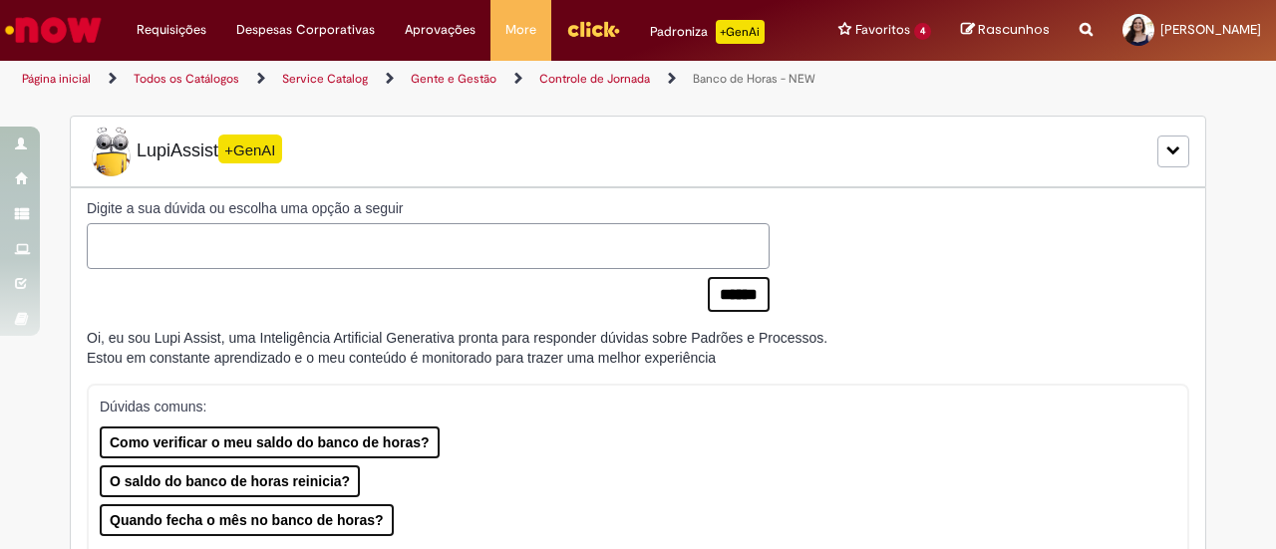 The height and width of the screenshot is (549, 1276). I want to click on img: ServiceNow, so click(53, 30).